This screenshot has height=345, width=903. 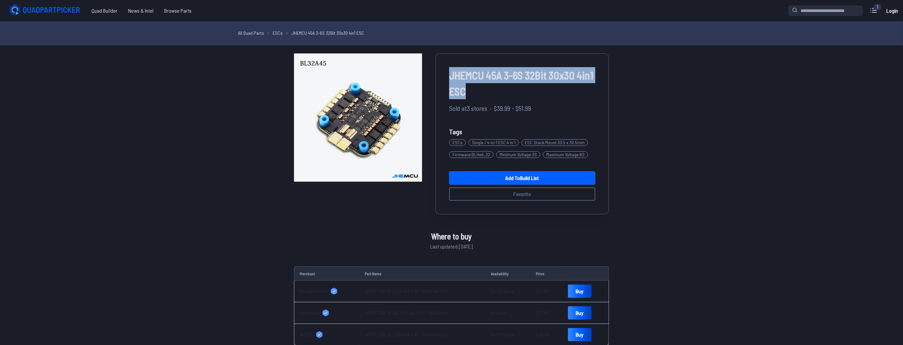 What do you see at coordinates (518, 154) in the screenshot?
I see `span: Minimum Voltage : 3S` at bounding box center [518, 154].